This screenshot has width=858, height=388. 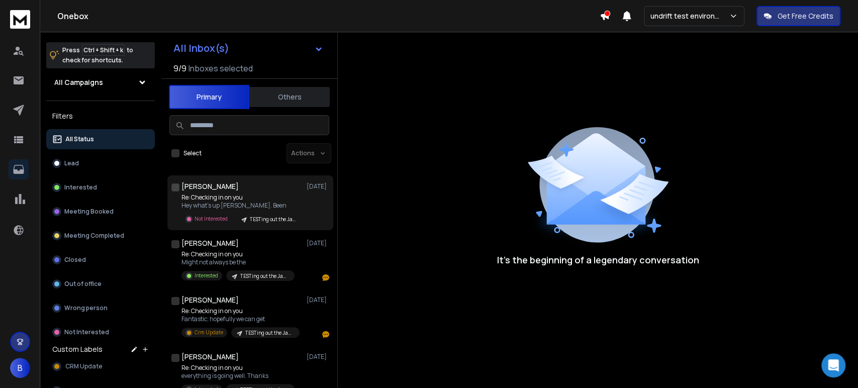 I want to click on button: Out of office, so click(x=101, y=284).